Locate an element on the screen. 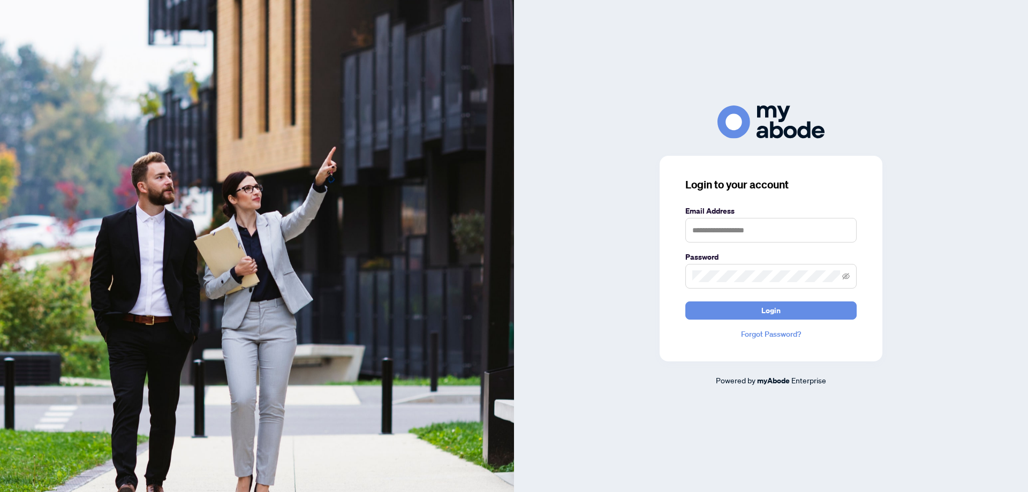 The width and height of the screenshot is (1028, 492). span: eye-invisible is located at coordinates (846, 276).